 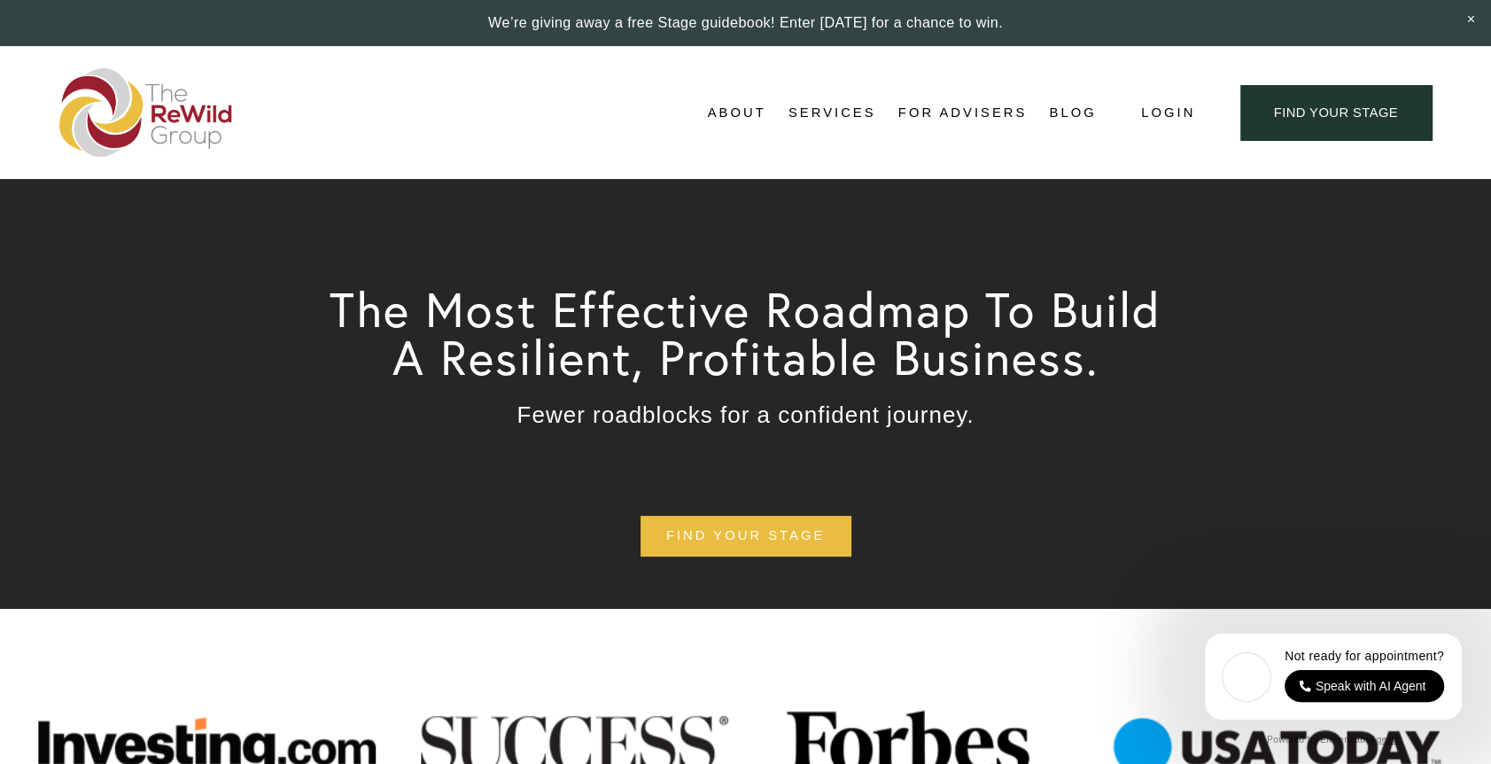 What do you see at coordinates (832, 112) in the screenshot?
I see `span: Services` at bounding box center [832, 112].